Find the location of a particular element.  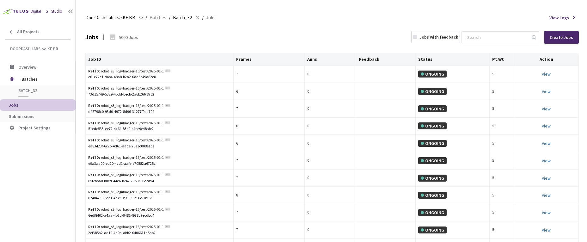

div: robot_s3_log=badger-16/test/2025-01-17_16-10-09_1908.log//KF_uuid=f39e6b88-f292-3606-b9e8-4959df0... is located at coordinates (126, 123).